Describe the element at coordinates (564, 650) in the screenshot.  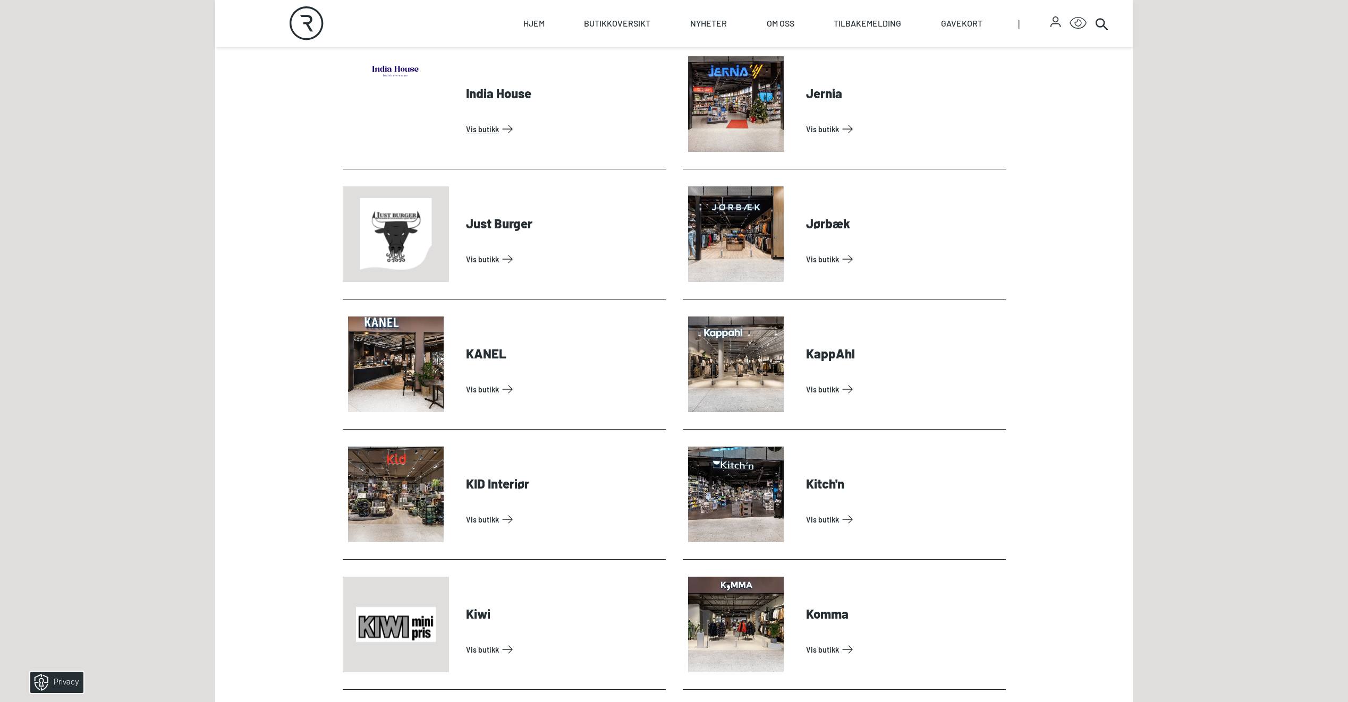
I see `a: Vis Butikk: Kiwi` at that location.